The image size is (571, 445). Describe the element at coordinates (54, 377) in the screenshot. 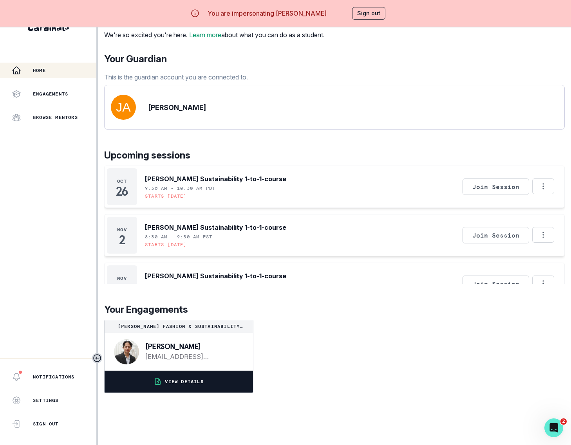

I see `p: Notifications` at that location.